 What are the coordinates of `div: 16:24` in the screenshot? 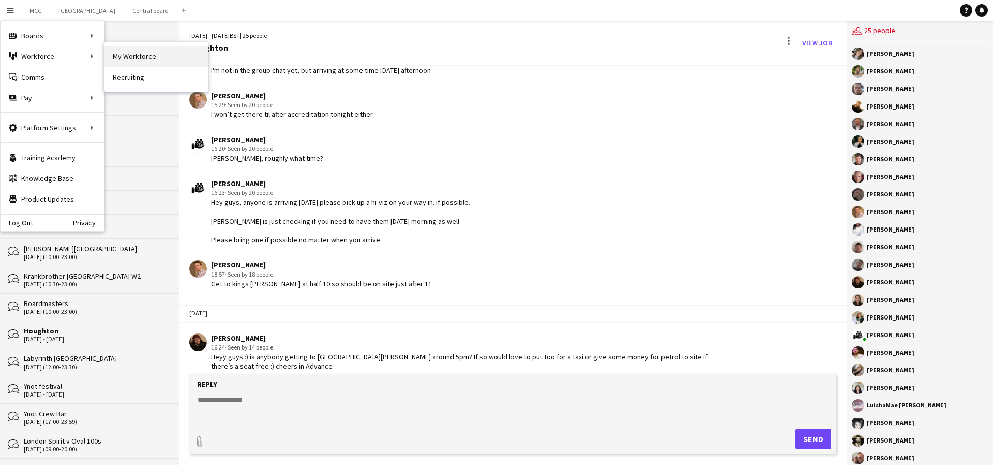 It's located at (467, 348).